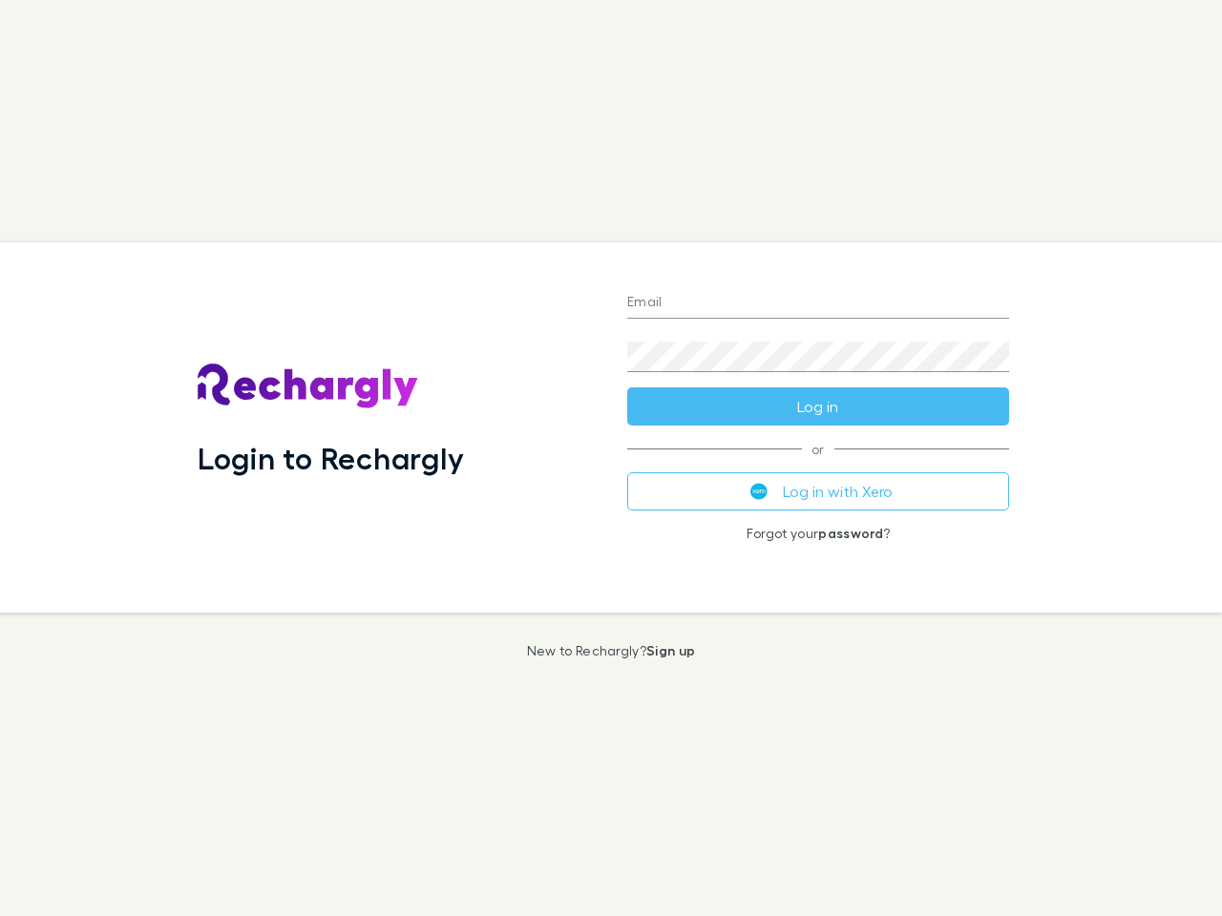 This screenshot has width=1222, height=916. I want to click on p: Forgot your ?, so click(818, 534).